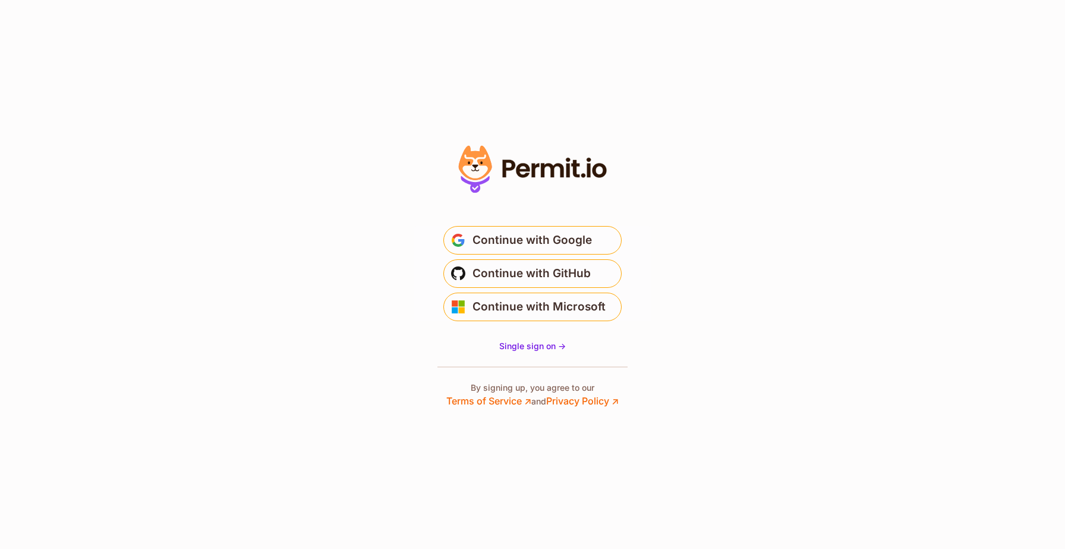 The width and height of the screenshot is (1065, 549). Describe the element at coordinates (532, 395) in the screenshot. I see `p: By signing up, you agree to our and` at that location.